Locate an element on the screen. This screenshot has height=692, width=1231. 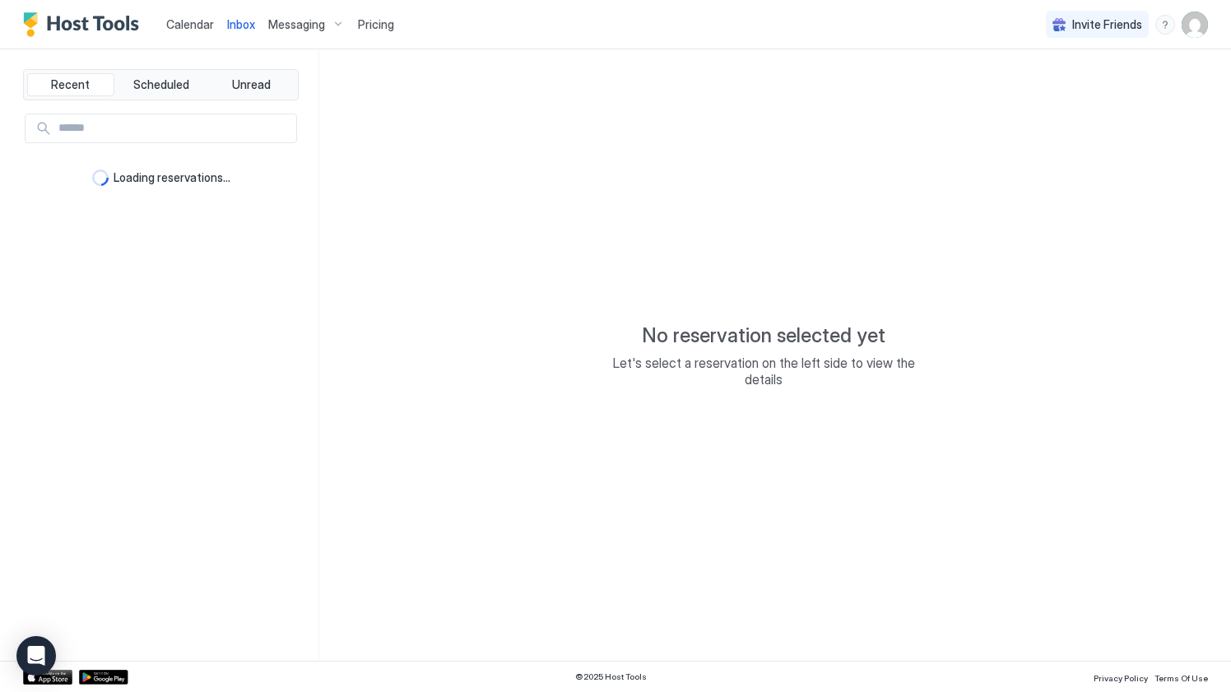
span: Privacy Policy is located at coordinates (1121, 678).